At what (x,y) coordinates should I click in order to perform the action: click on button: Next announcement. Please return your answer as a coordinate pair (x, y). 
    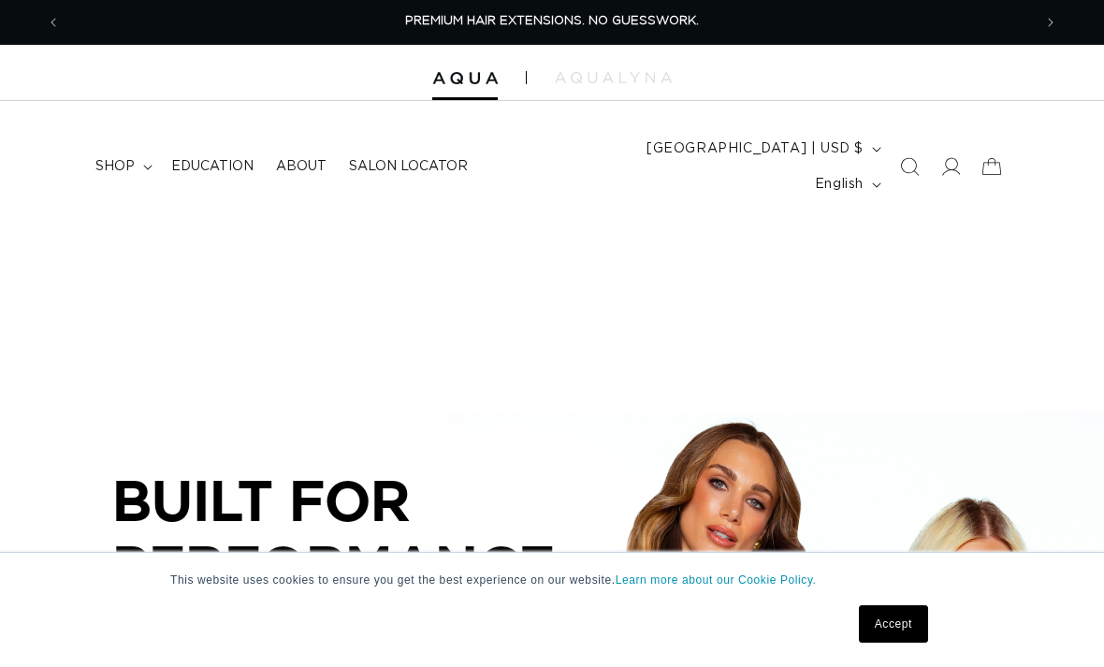
    Looking at the image, I should click on (1050, 22).